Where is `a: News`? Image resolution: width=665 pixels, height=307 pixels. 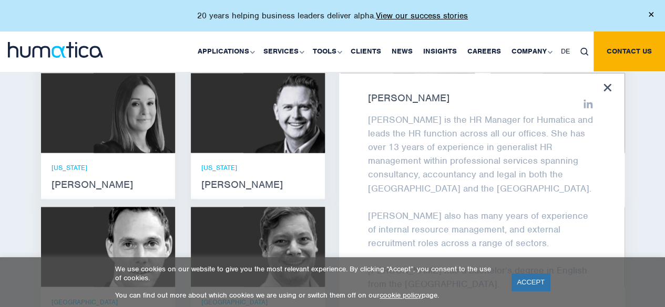
a: News is located at coordinates (402, 52).